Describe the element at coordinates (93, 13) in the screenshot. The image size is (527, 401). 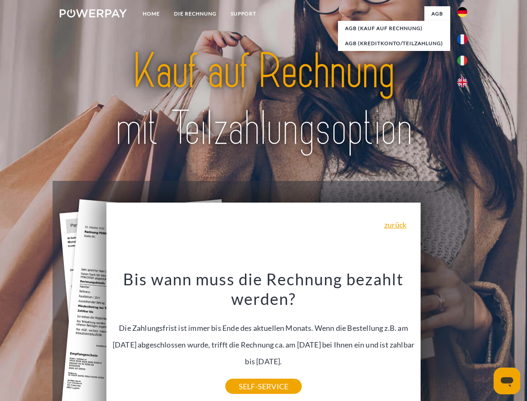
I see `img: logo-powerpay-white.svg` at that location.